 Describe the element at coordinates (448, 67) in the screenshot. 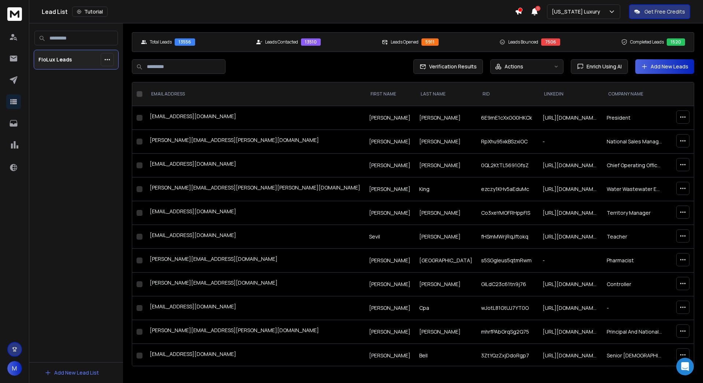

I see `button: Verification Results` at that location.